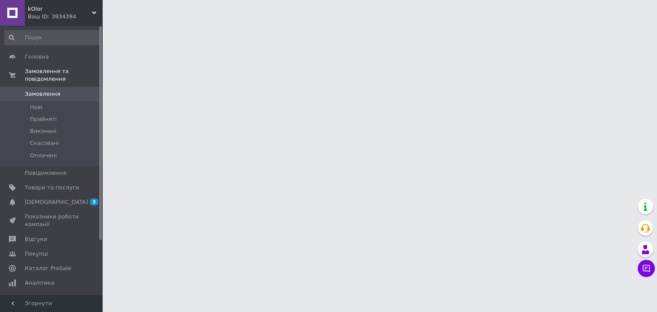  I want to click on span: Оплачені, so click(43, 156).